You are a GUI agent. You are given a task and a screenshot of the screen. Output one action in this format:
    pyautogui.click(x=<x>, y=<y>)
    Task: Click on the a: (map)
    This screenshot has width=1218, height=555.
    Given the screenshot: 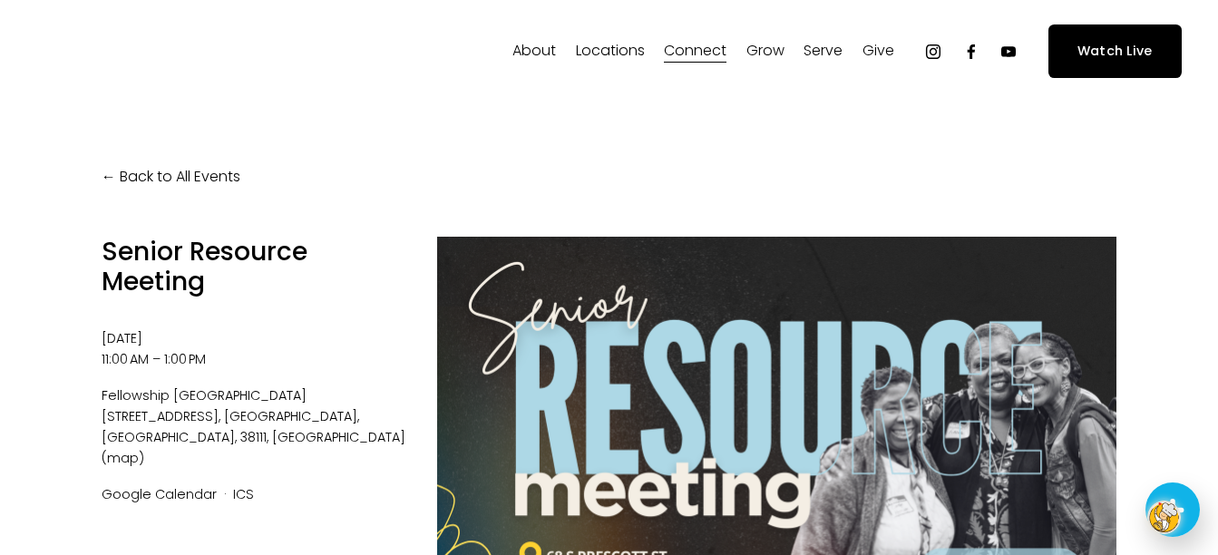 What is the action you would take?
    pyautogui.click(x=122, y=458)
    